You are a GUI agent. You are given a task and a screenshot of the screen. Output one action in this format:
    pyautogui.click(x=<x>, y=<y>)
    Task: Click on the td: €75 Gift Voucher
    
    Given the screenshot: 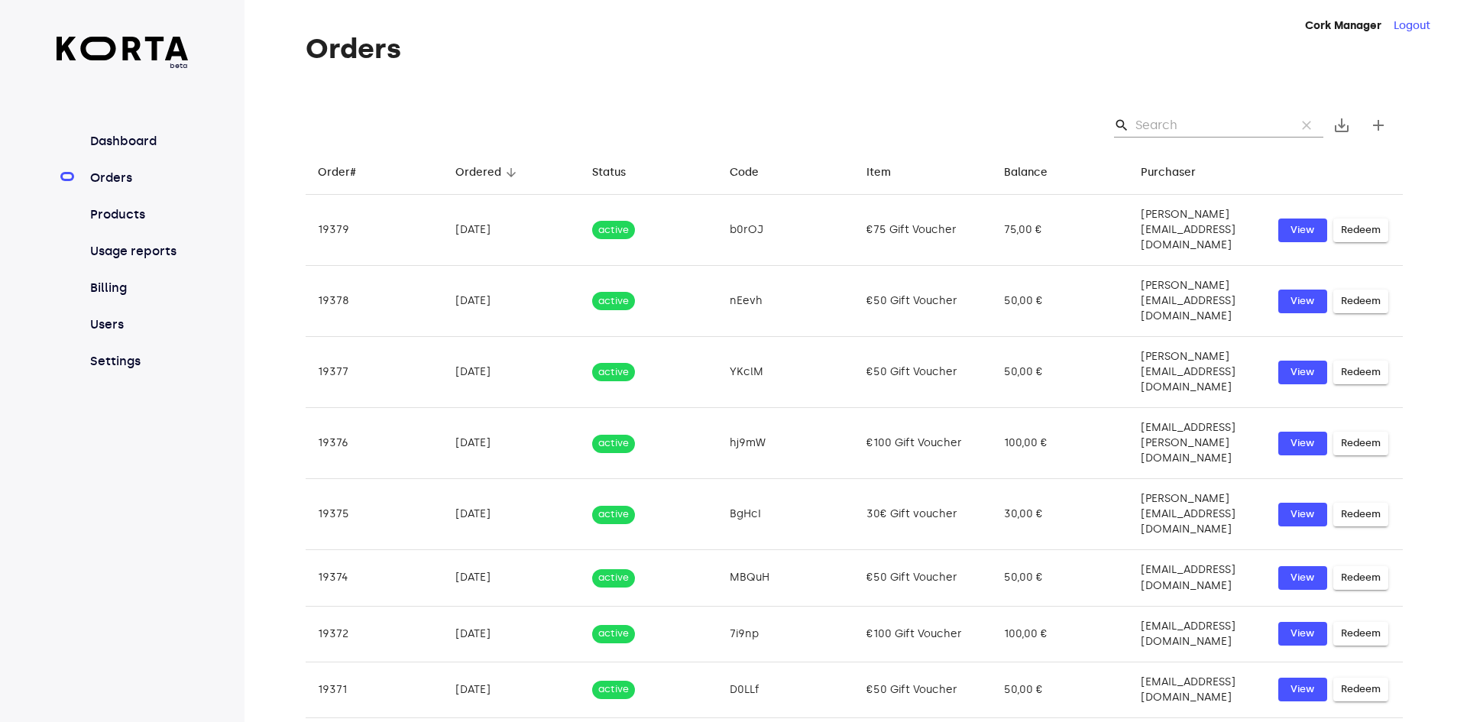 What is the action you would take?
    pyautogui.click(x=923, y=230)
    